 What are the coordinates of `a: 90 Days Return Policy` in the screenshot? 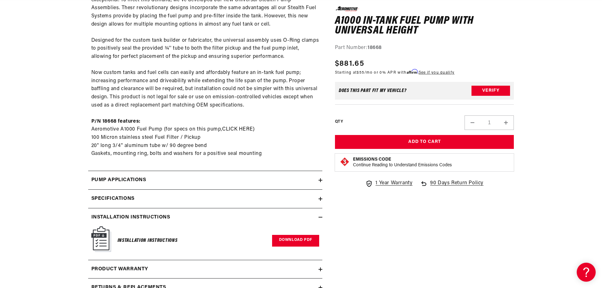 It's located at (452, 187).